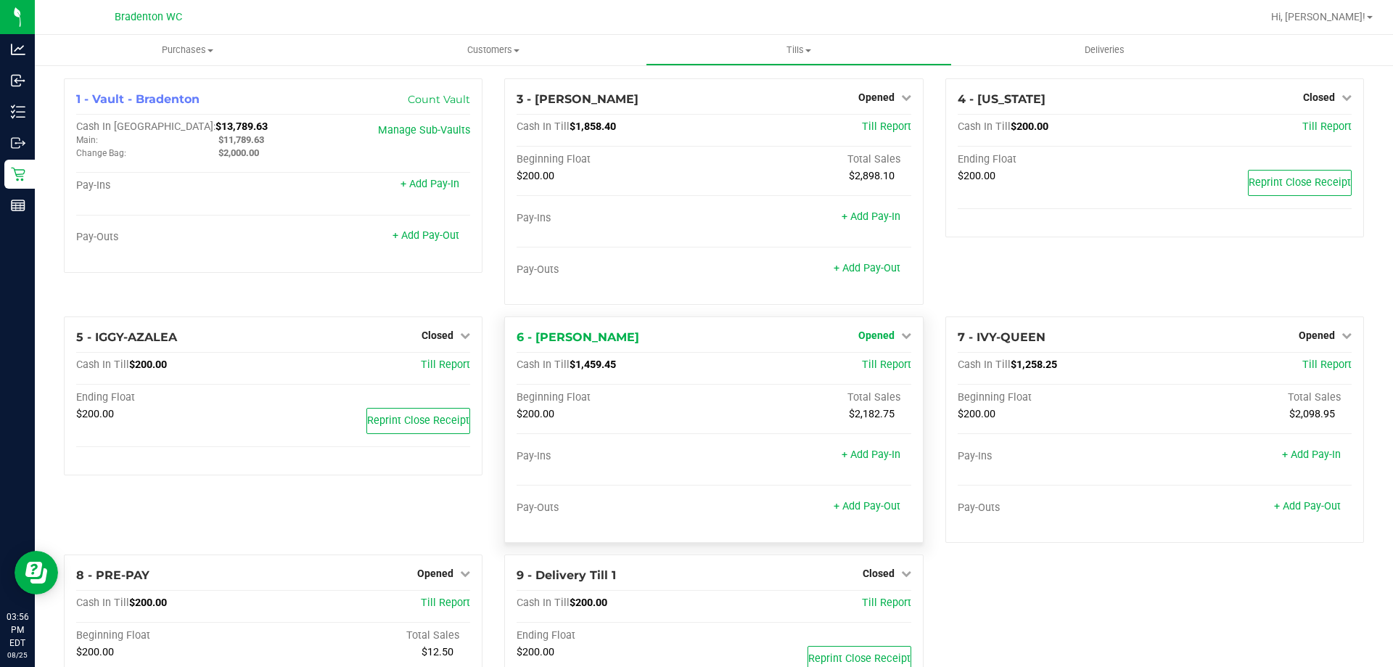 The width and height of the screenshot is (1393, 667). What do you see at coordinates (17, 630) in the screenshot?
I see `p: 03:56 PM EDT` at bounding box center [17, 630].